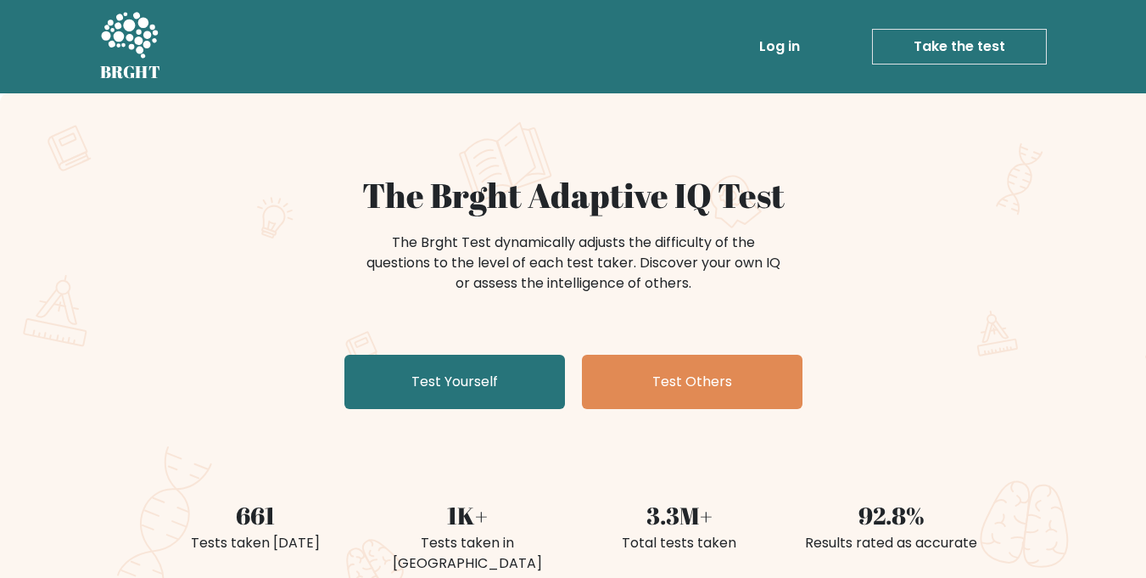  I want to click on a: Test Others, so click(692, 382).